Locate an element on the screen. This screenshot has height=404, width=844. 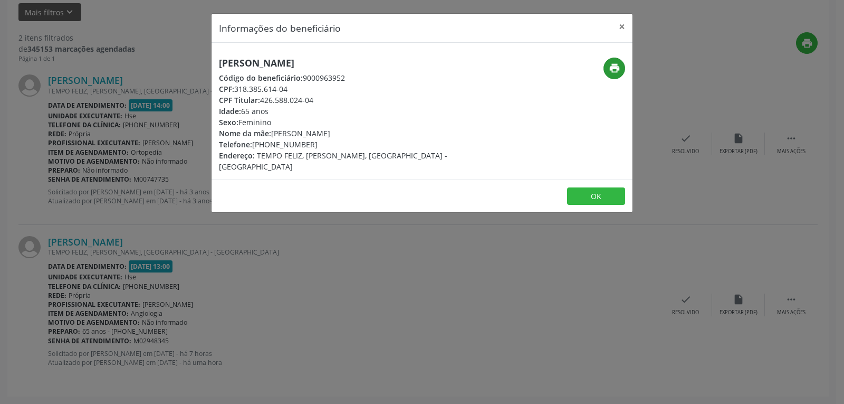
i: print is located at coordinates (615, 68).